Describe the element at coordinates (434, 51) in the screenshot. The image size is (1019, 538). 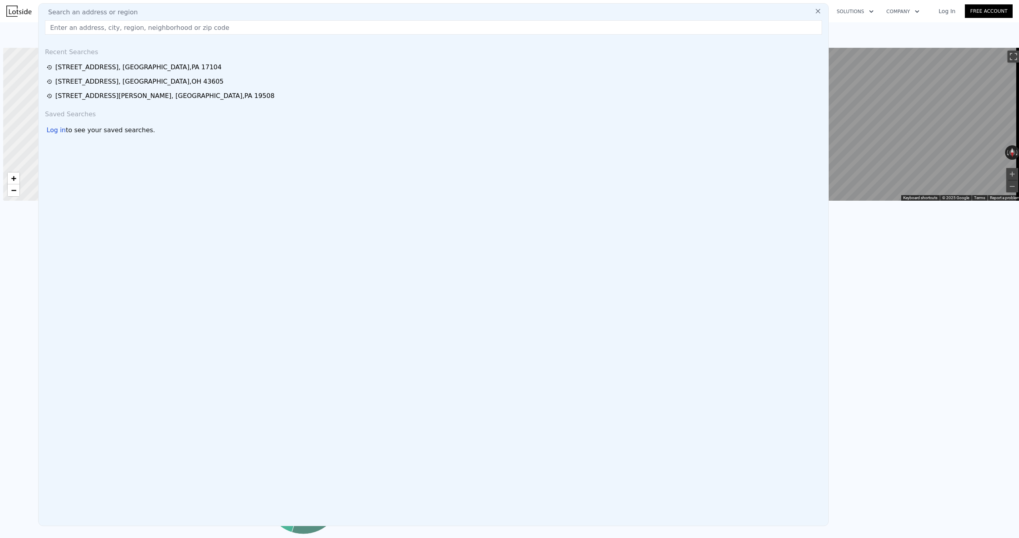
I see `div: Recent Searches` at that location.